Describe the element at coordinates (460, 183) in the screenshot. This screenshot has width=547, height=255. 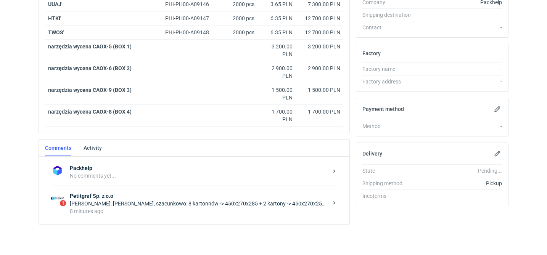
I see `div: Pickup` at that location.